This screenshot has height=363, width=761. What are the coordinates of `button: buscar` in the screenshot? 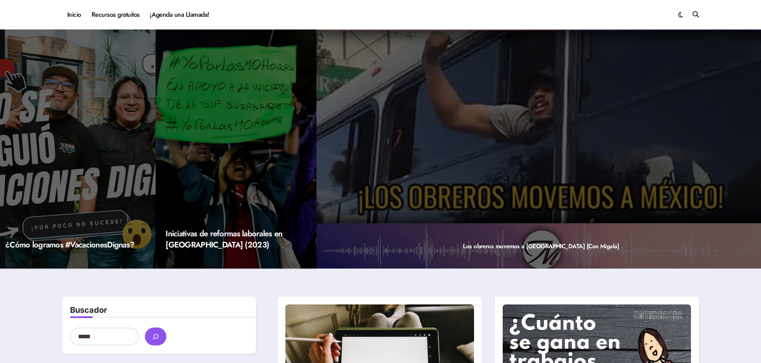 It's located at (156, 336).